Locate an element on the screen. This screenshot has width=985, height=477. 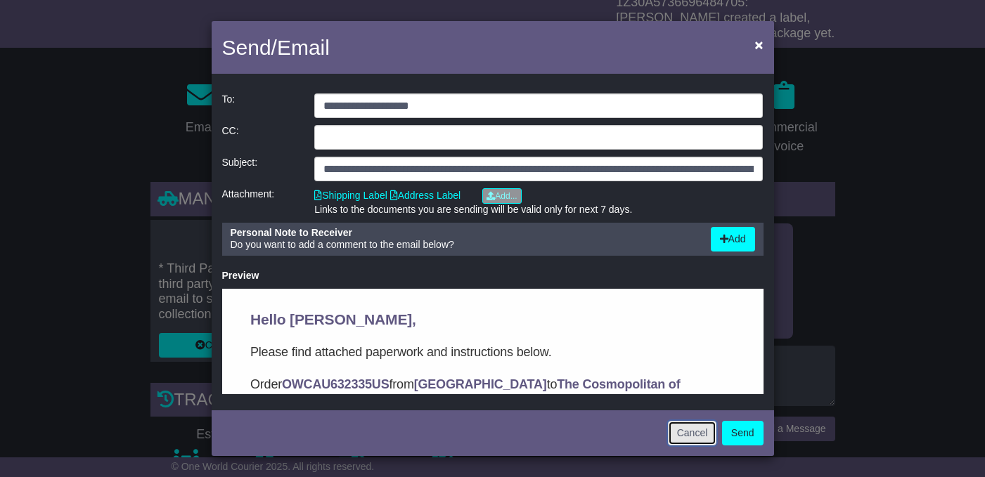
div: CC: is located at coordinates (262, 137).